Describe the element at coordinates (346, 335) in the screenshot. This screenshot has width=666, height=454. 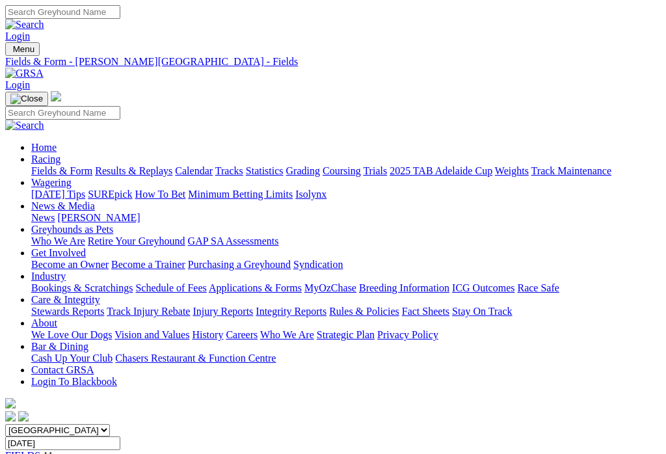
I see `a: Strategic Plan` at that location.